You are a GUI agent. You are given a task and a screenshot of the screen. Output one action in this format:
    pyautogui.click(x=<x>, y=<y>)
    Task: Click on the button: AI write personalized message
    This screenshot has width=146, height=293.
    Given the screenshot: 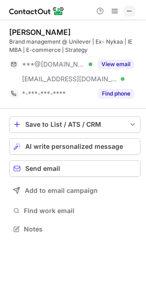 What is the action you would take?
    pyautogui.click(x=75, y=147)
    